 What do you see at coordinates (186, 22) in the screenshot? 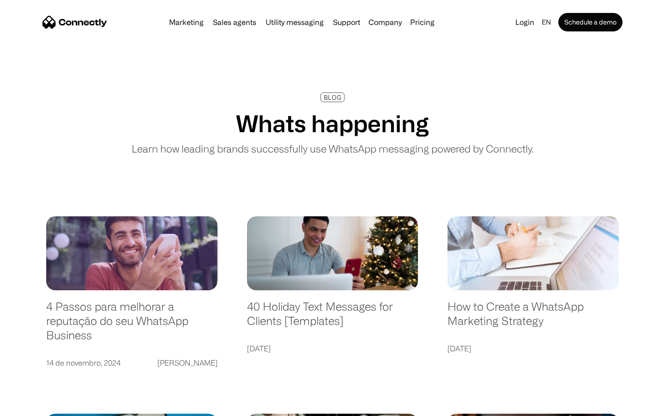
I see `a: Marketing` at bounding box center [186, 22].